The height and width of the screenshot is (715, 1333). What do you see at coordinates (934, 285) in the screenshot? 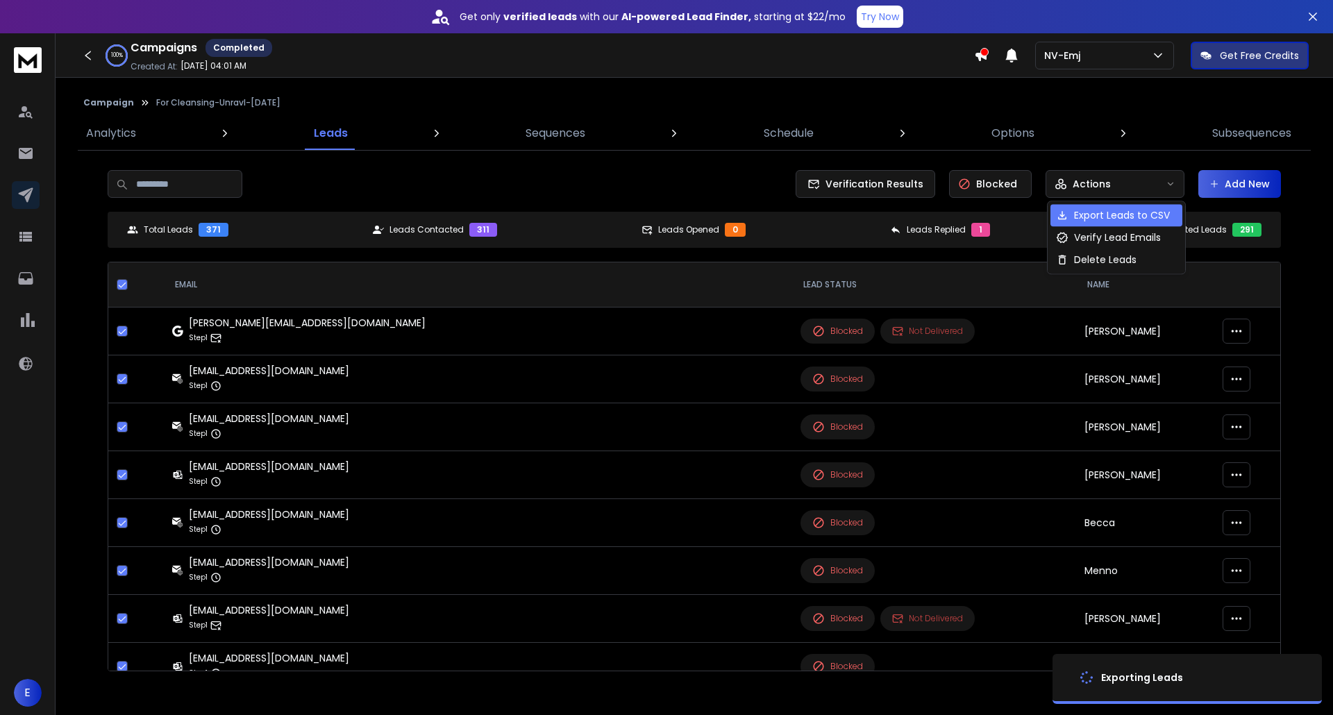
I see `th: LEAD STATUS` at bounding box center [934, 285].